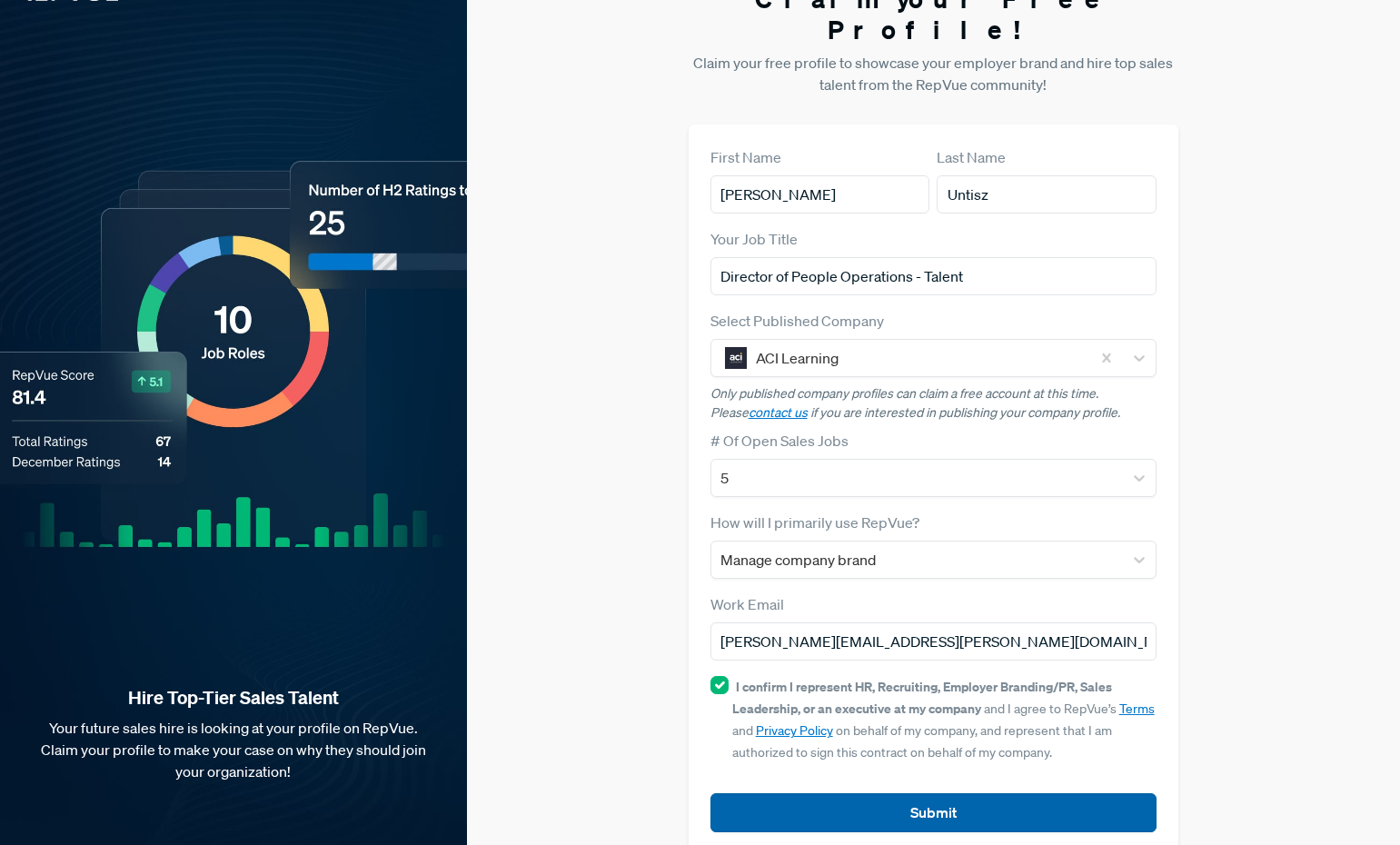  I want to click on p: Only published company profiles can claim a free account at this time. Please if you are interest..., so click(933, 403).